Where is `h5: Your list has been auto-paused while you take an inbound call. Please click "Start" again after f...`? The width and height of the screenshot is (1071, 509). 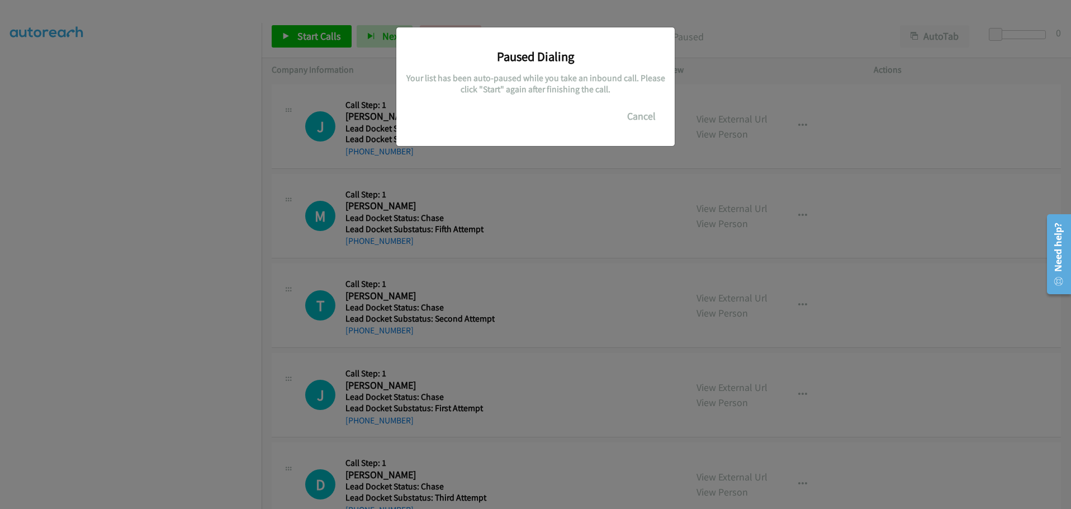 h5: Your list has been auto-paused while you take an inbound call. Please click "Start" again after f... is located at coordinates (536, 83).